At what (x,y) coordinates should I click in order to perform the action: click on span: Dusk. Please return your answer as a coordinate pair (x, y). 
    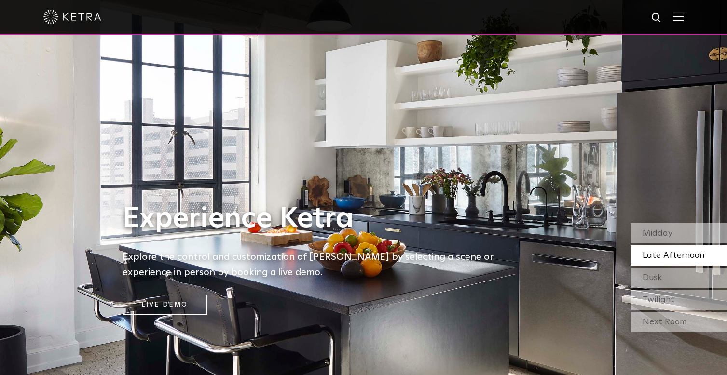
    Looking at the image, I should click on (652, 278).